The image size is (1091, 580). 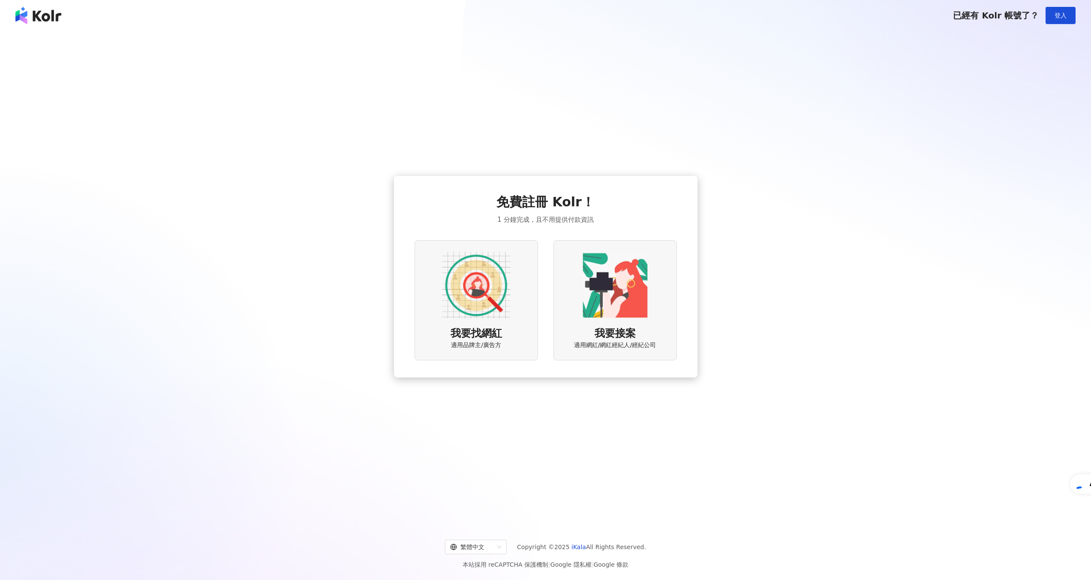 I want to click on span: 我要接案, so click(x=615, y=334).